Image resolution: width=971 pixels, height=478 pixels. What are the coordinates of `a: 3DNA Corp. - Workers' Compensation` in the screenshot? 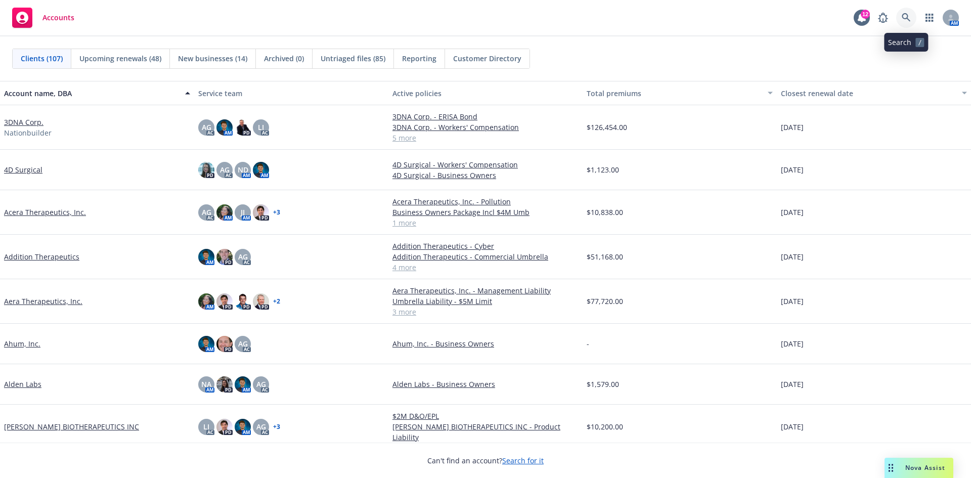 It's located at (486, 127).